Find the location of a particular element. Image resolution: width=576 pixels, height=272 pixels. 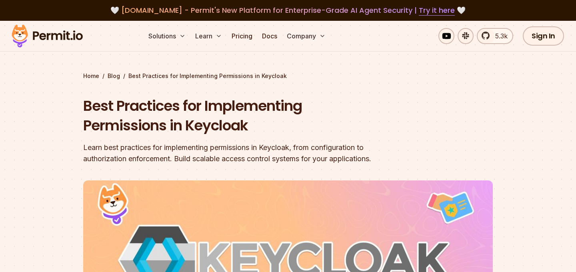

a: Blog is located at coordinates (114, 76).